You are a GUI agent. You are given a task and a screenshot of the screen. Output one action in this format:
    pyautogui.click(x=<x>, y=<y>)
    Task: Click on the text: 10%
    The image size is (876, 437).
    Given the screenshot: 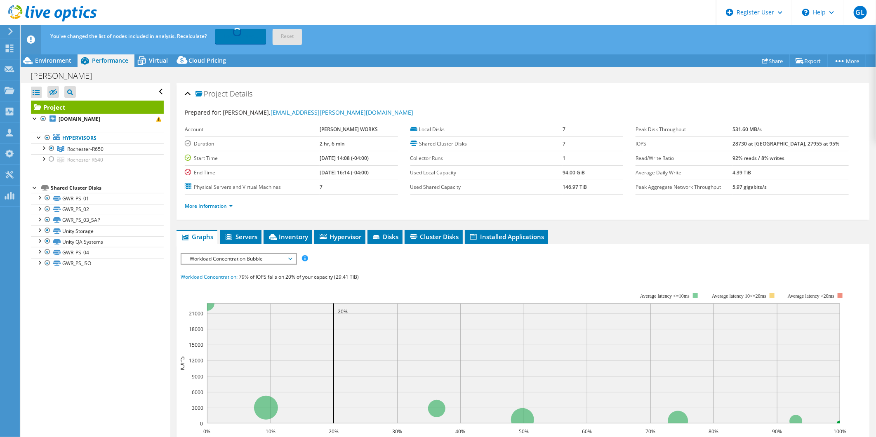 What is the action you would take?
    pyautogui.click(x=271, y=431)
    